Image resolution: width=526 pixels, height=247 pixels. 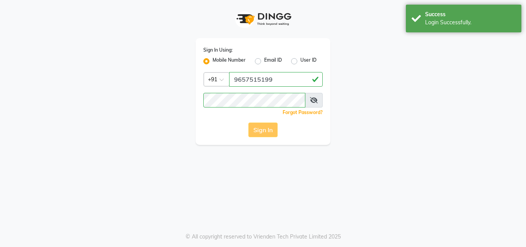 I want to click on div: Success, so click(x=470, y=14).